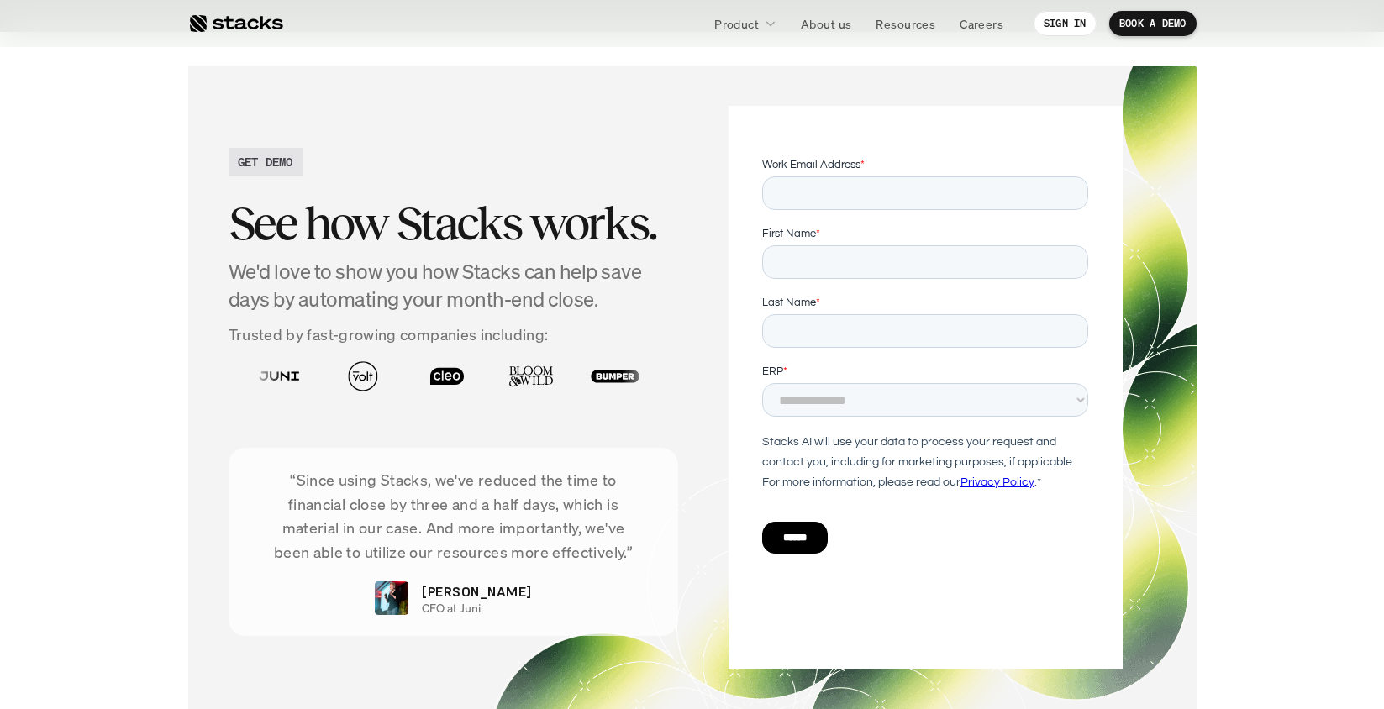 The height and width of the screenshot is (709, 1384). I want to click on p: Resources, so click(905, 24).